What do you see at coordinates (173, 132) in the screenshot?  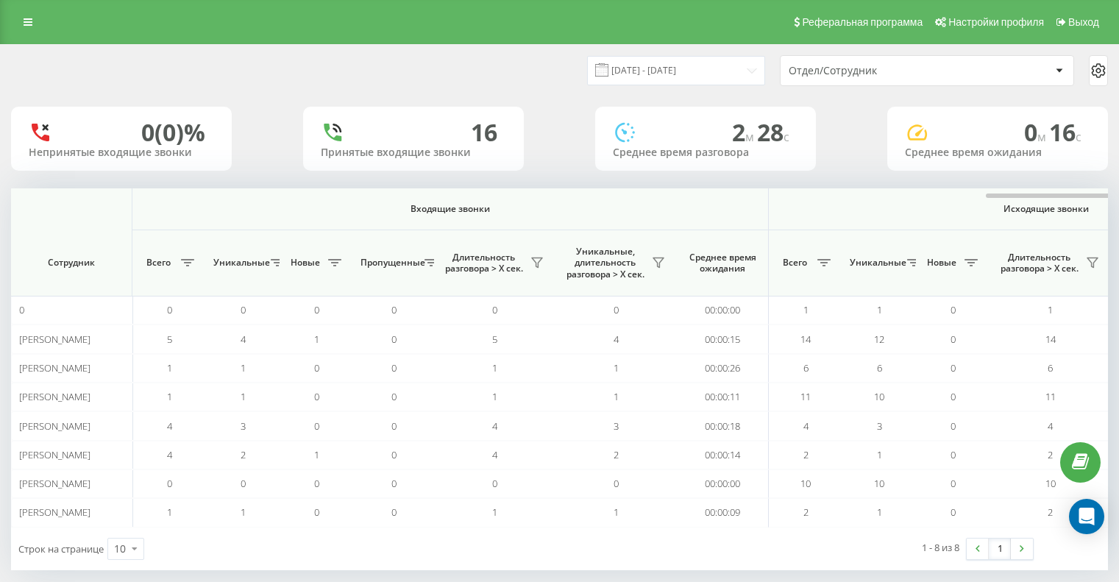 I see `div: 0 (0)%` at bounding box center [173, 132].